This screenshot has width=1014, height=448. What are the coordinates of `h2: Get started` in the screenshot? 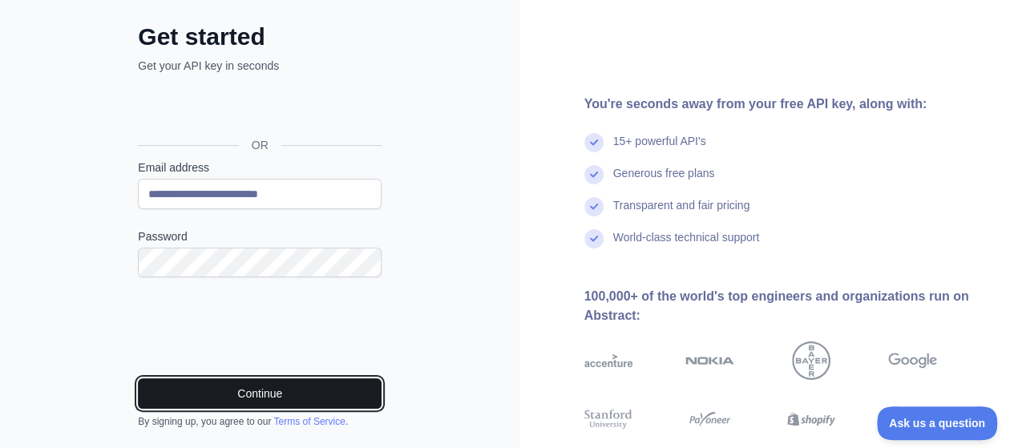 It's located at (260, 37).